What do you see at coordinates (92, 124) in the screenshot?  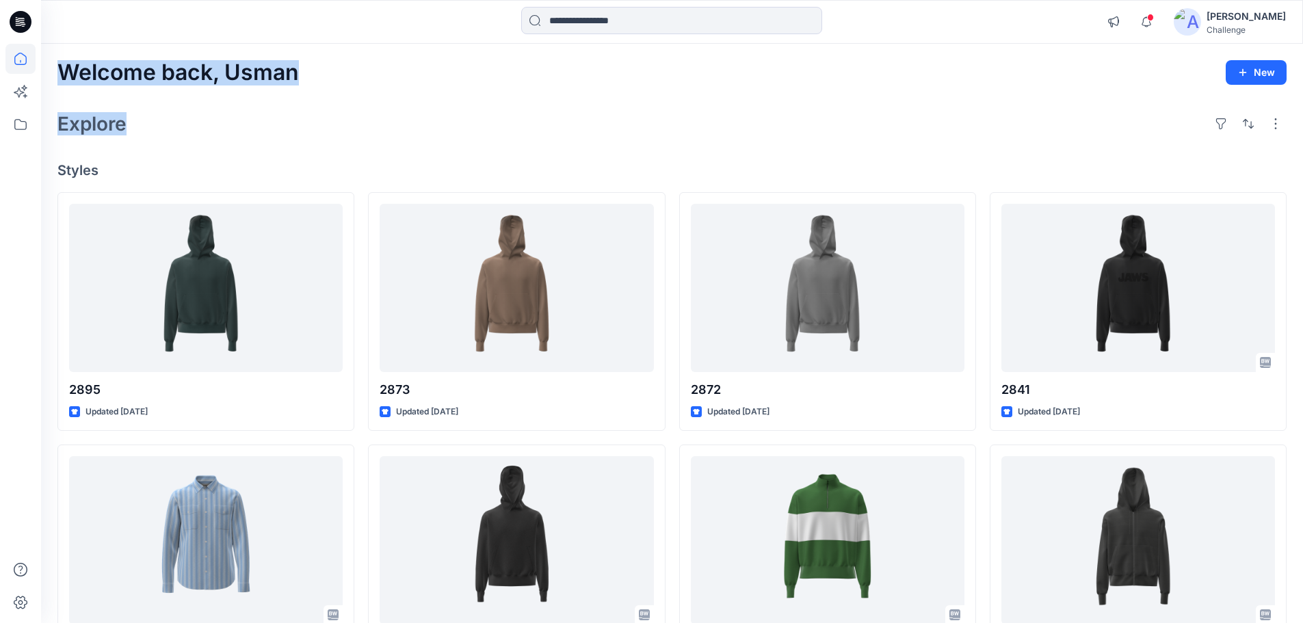 I see `h2: Explore` at bounding box center [92, 124].